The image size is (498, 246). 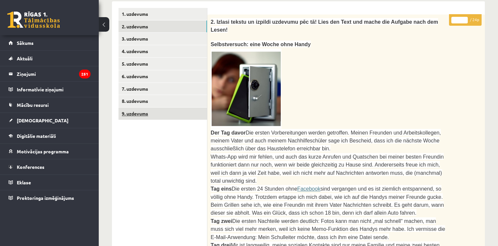 I want to click on a: Eklase, so click(x=49, y=182).